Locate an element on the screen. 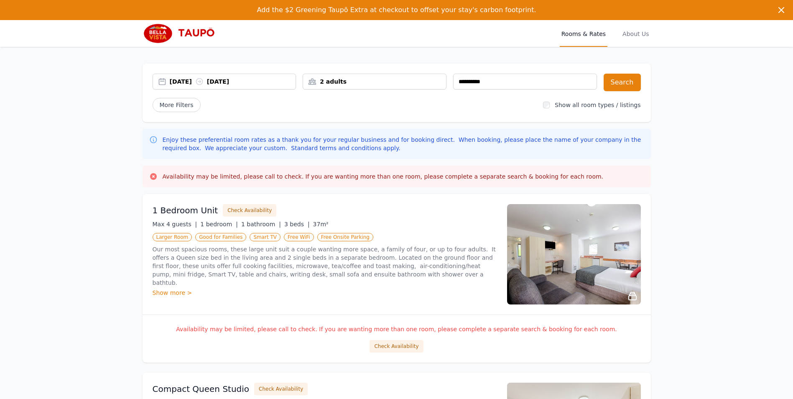  span: Smart TV is located at coordinates (265, 237).